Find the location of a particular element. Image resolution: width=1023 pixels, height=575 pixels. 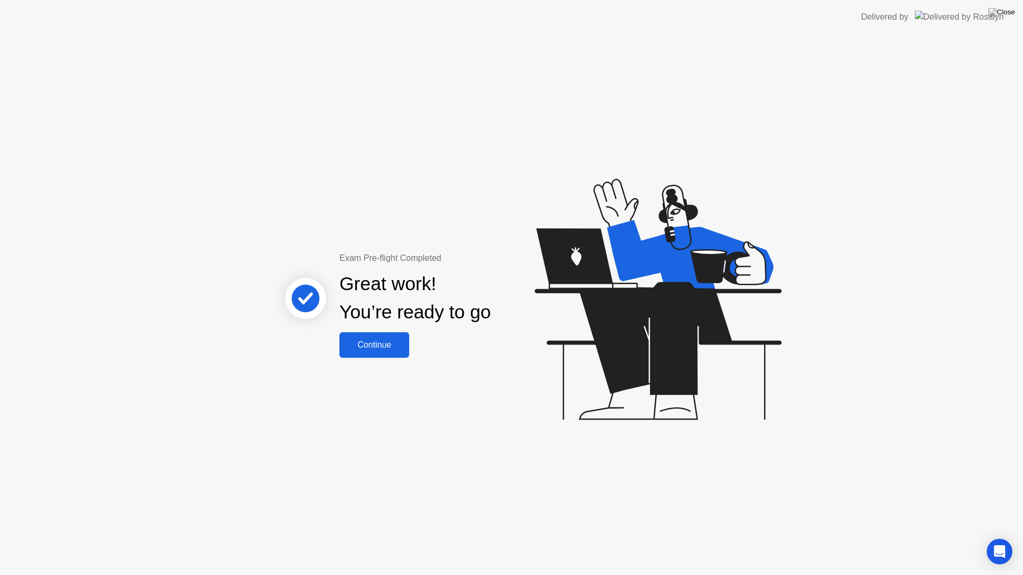

div: Delivered by is located at coordinates (884, 17).